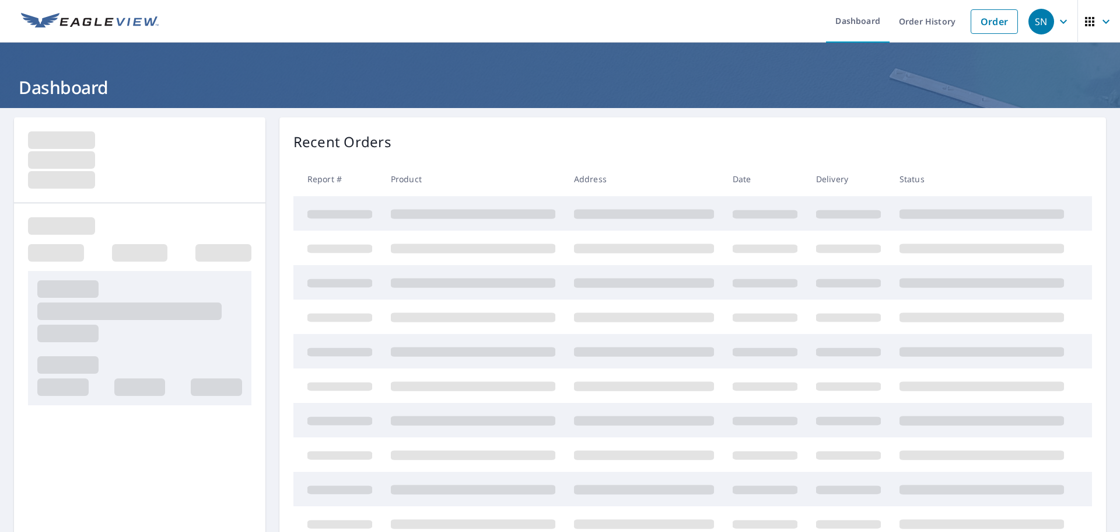 The height and width of the screenshot is (532, 1120). I want to click on th: Delivery, so click(848, 179).